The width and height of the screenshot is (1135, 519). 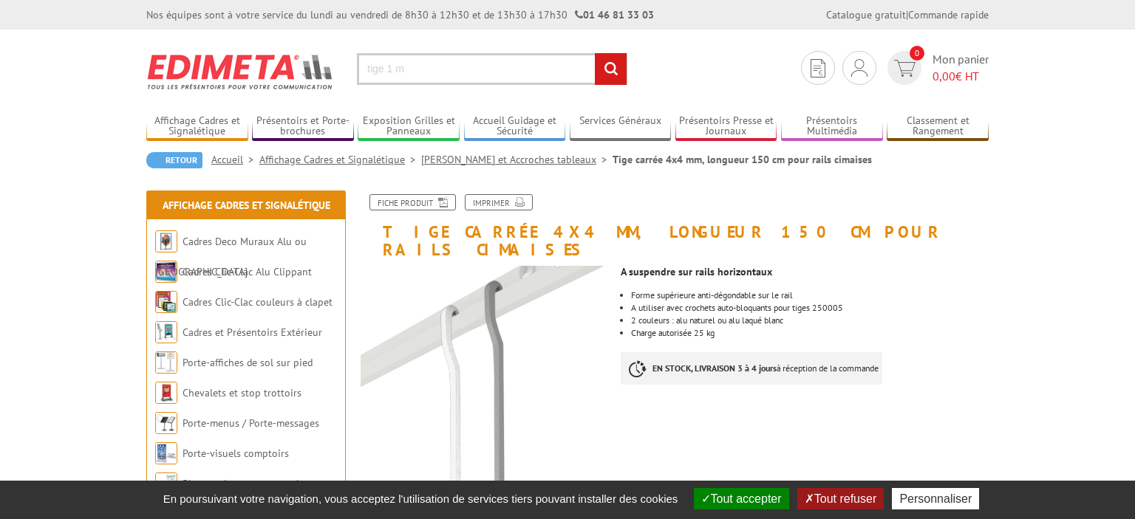 I want to click on a: Plaques de porte et murales, so click(x=245, y=484).